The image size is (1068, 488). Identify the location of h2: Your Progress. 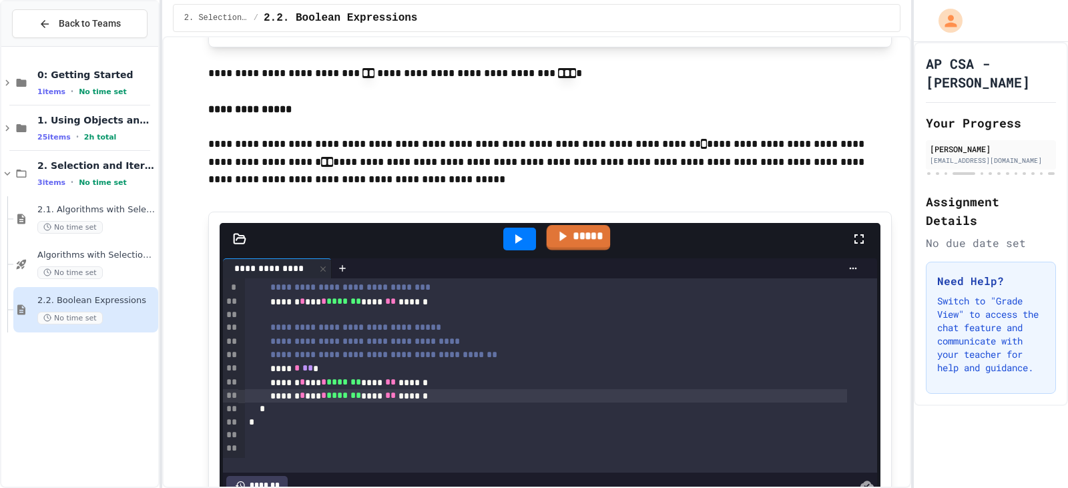
(991, 123).